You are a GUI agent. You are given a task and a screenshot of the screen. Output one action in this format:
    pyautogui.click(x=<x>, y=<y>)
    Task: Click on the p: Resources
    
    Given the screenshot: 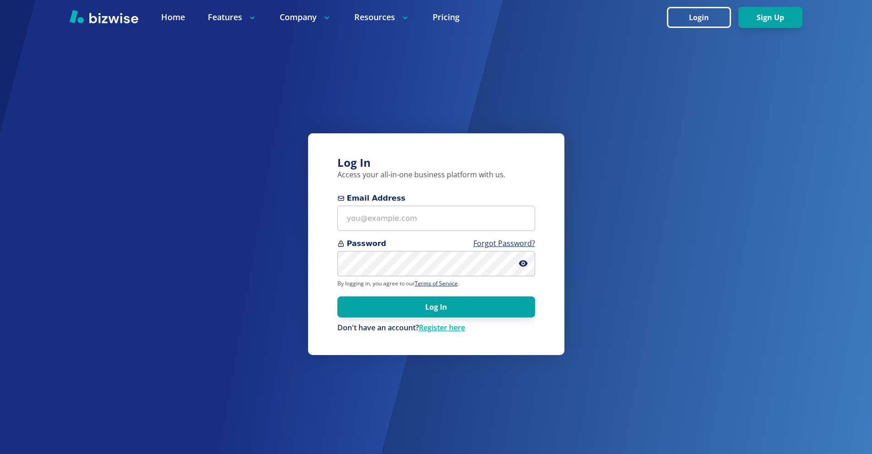 What is the action you would take?
    pyautogui.click(x=382, y=17)
    